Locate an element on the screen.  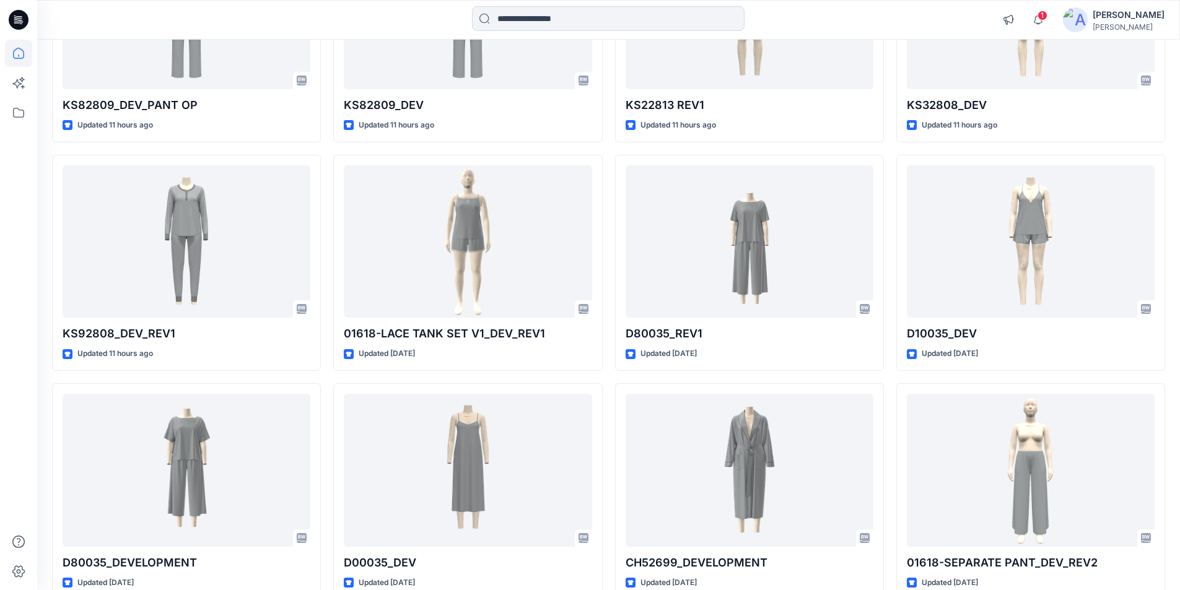
a: KS92808_DEV_REV1 is located at coordinates (186, 242).